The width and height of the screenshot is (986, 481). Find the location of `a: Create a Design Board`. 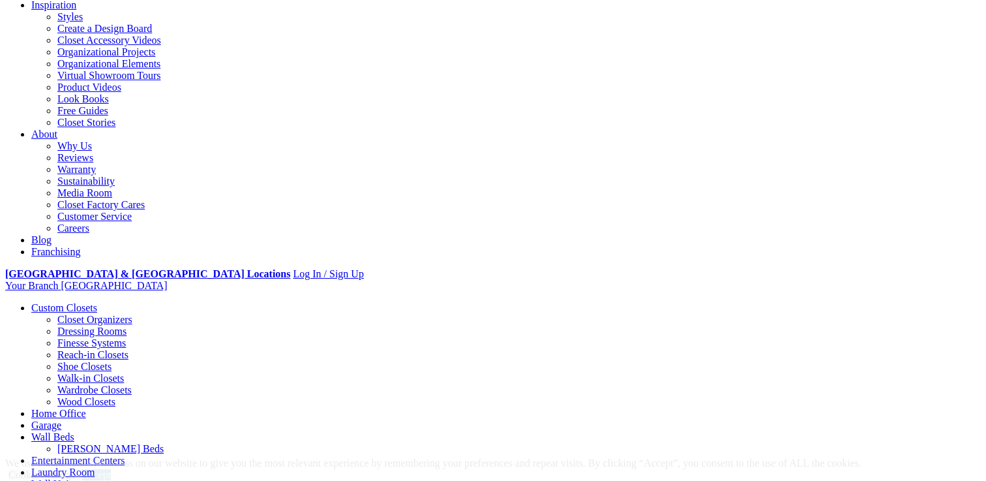

a: Create a Design Board is located at coordinates (104, 28).